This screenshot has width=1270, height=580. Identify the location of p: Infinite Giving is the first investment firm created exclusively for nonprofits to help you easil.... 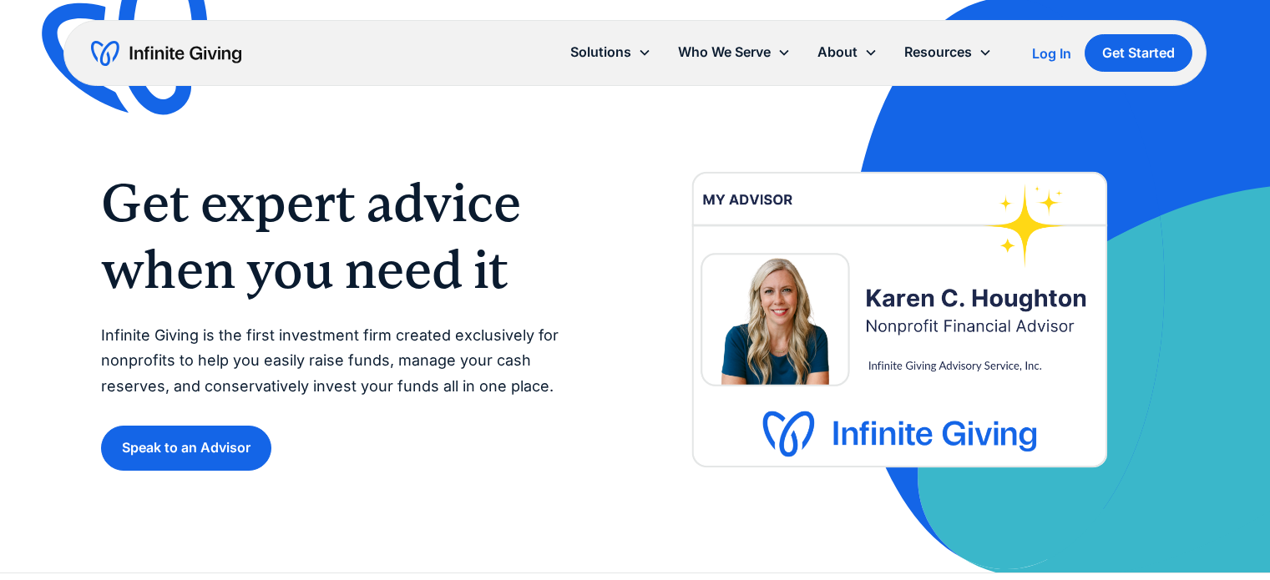
(352, 362).